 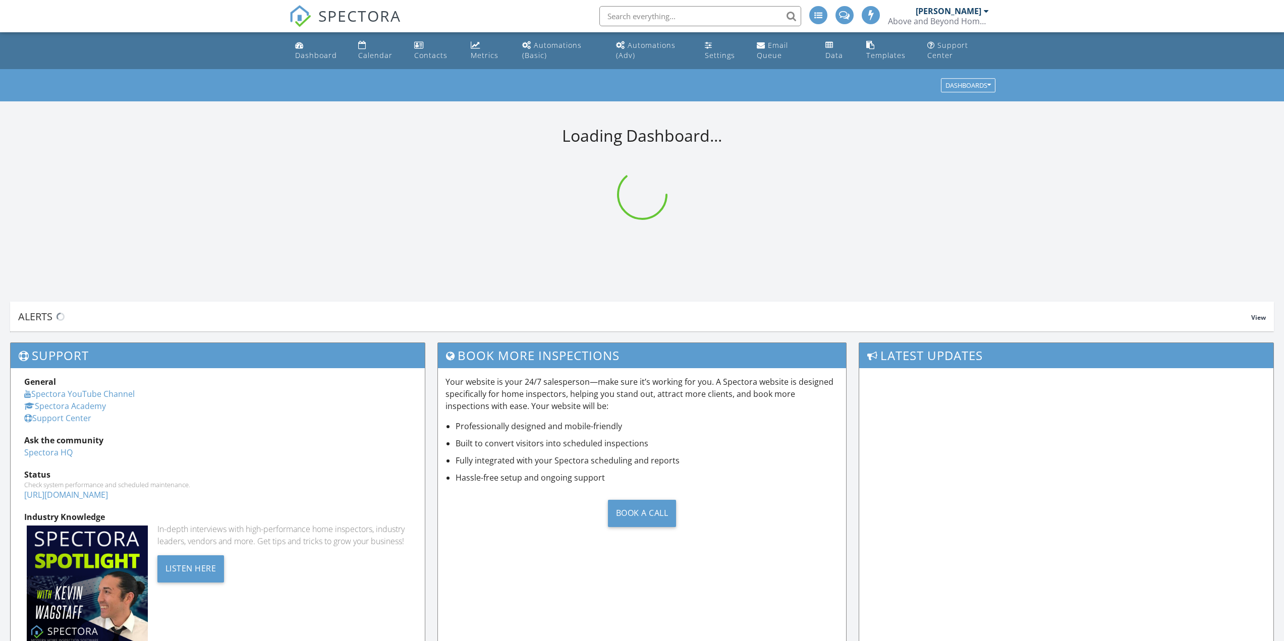 I want to click on input: Search everything..., so click(x=700, y=16).